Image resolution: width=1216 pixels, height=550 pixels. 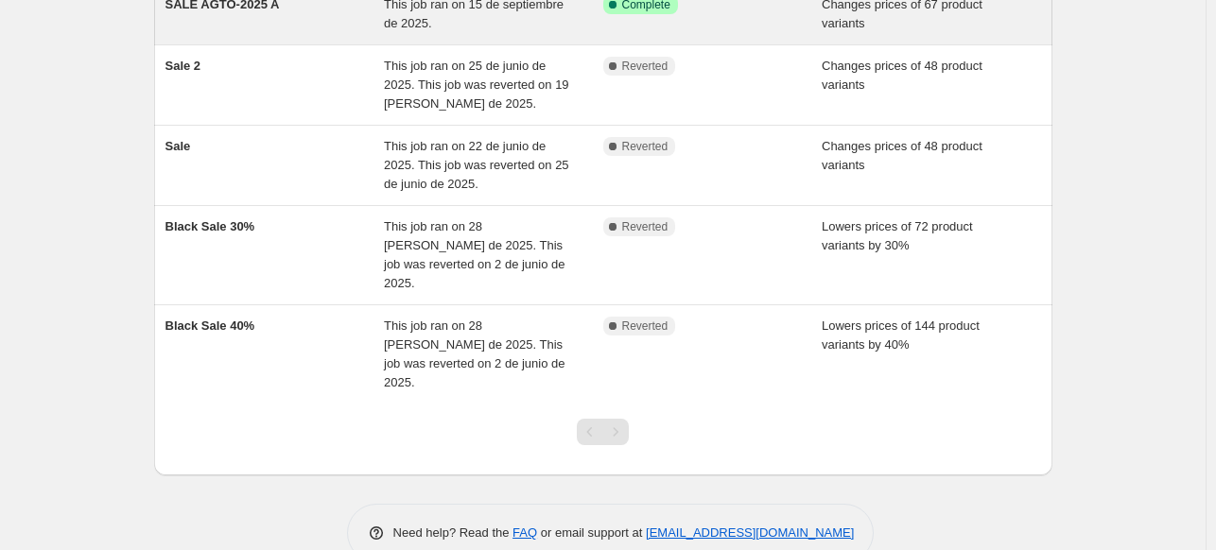 What do you see at coordinates (525, 532) in the screenshot?
I see `a: FAQ` at bounding box center [525, 532].